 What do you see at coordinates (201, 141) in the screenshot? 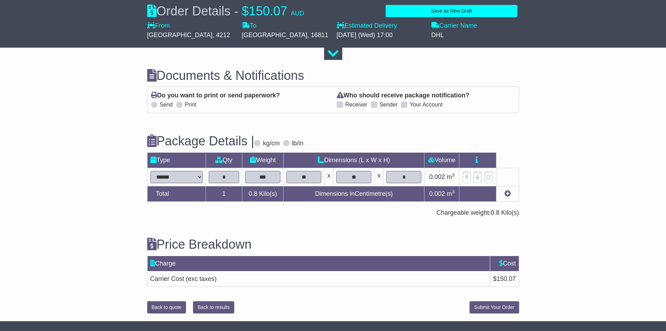
I see `h3: Package Details |` at bounding box center [201, 141].